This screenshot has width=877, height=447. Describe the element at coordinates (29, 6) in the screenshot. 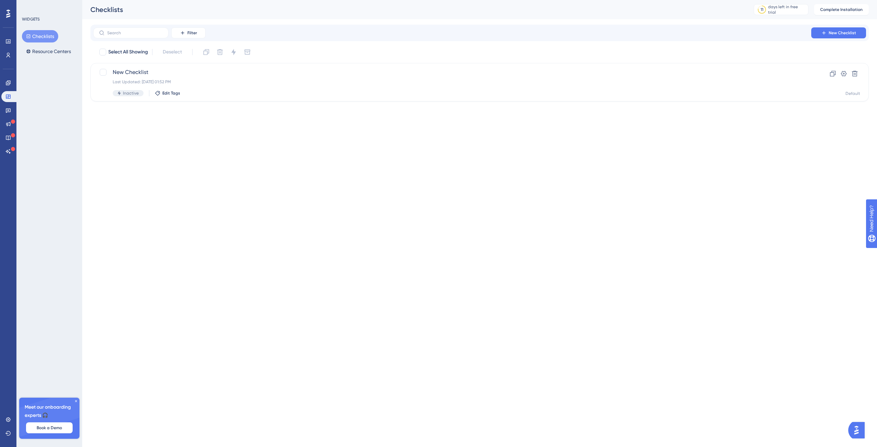

I see `span: Need Help?` at that location.